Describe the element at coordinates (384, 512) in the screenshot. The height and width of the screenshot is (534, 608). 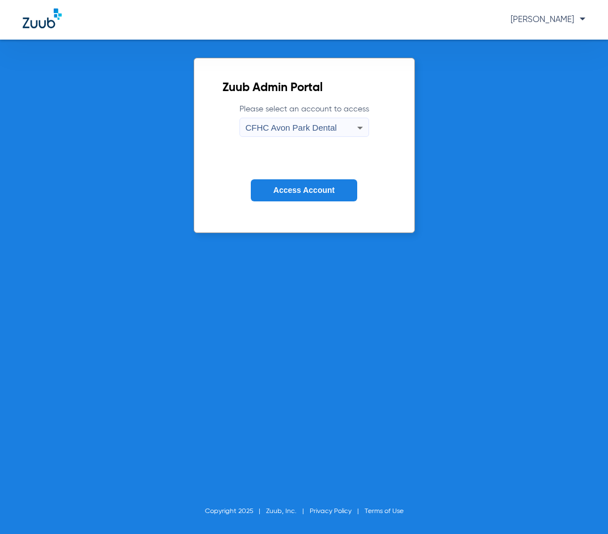
I see `a: Terms of Use` at that location.